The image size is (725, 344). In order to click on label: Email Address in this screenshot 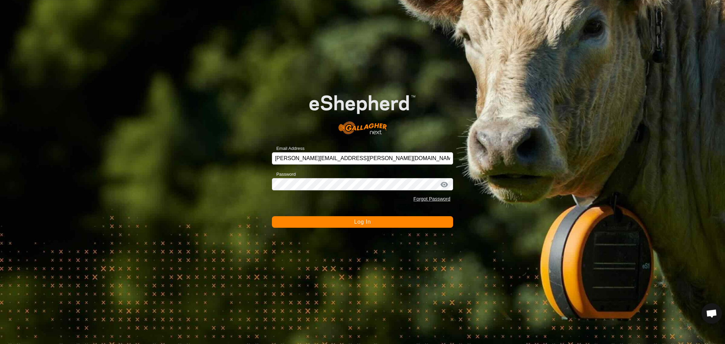, I will do `click(288, 149)`.